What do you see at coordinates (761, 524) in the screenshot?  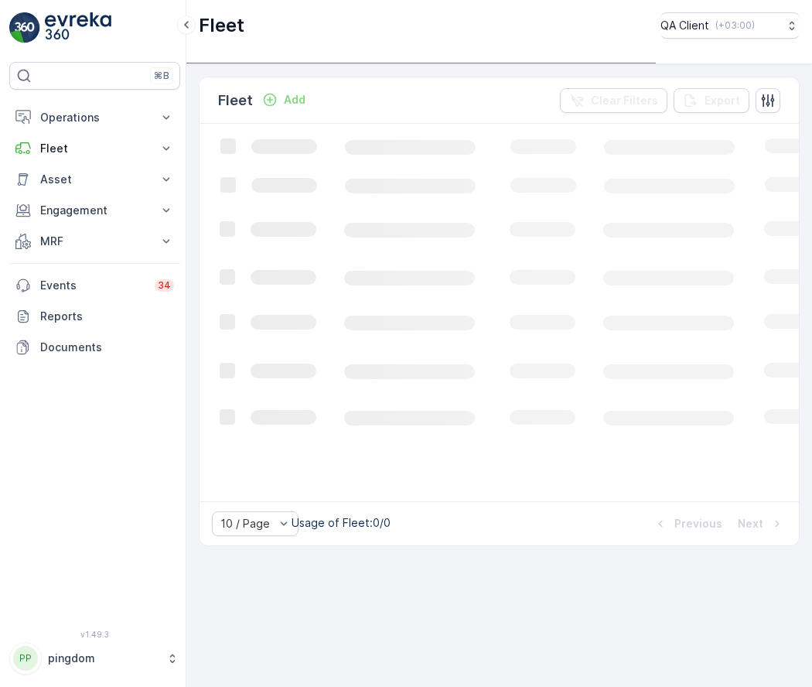 I see `button: Next` at bounding box center [761, 524].